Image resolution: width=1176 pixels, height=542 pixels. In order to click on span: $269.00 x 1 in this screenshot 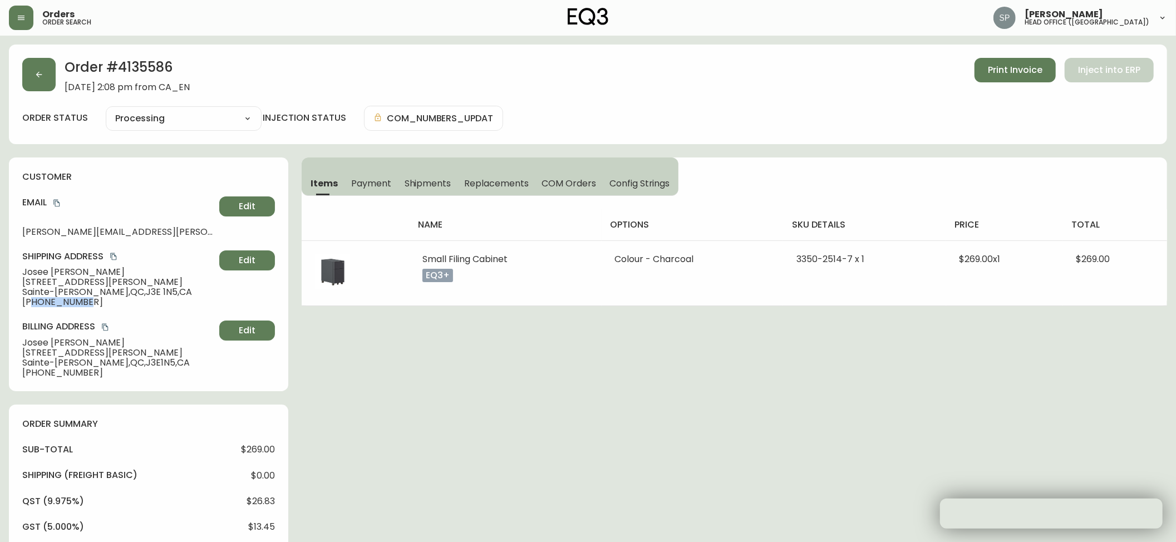, I will do `click(980, 259)`.